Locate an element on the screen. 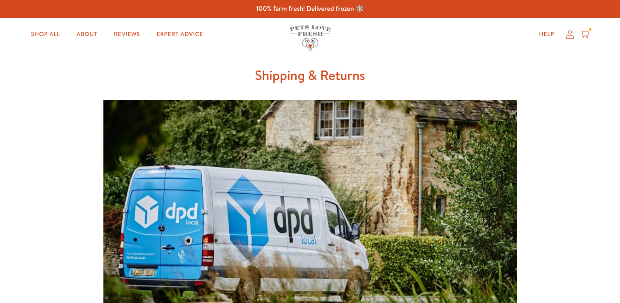 This screenshot has height=303, width=620. a: Shop All is located at coordinates (45, 34).